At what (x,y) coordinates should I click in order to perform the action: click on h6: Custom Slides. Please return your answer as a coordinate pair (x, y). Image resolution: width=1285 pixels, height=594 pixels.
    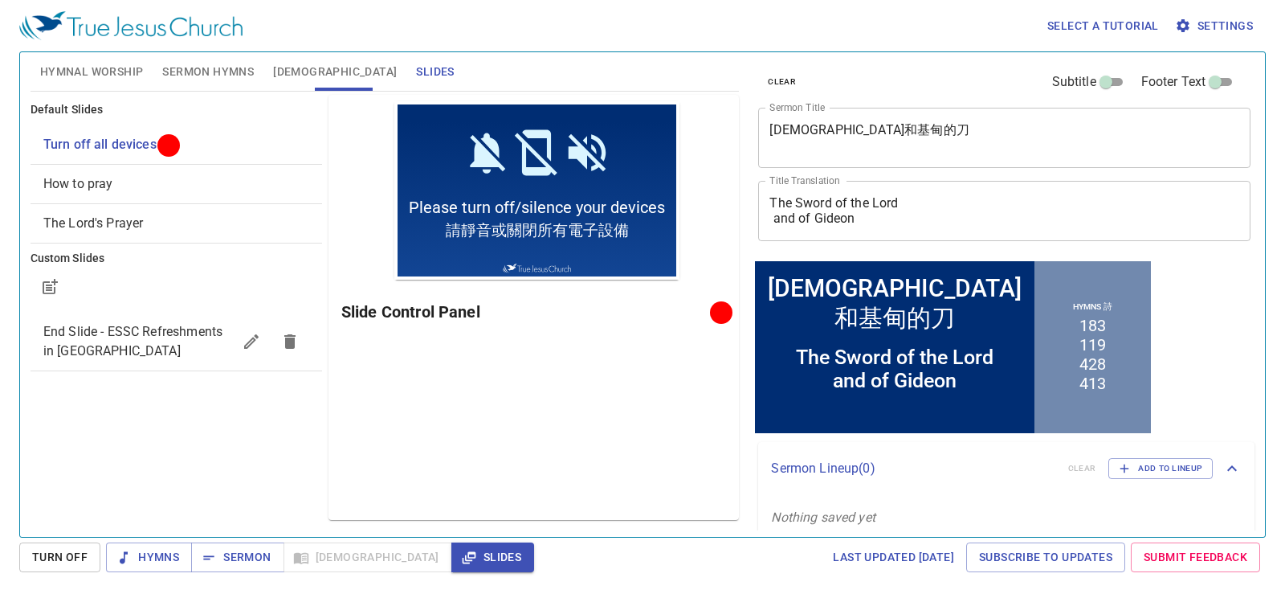
    Looking at the image, I should click on (176, 259).